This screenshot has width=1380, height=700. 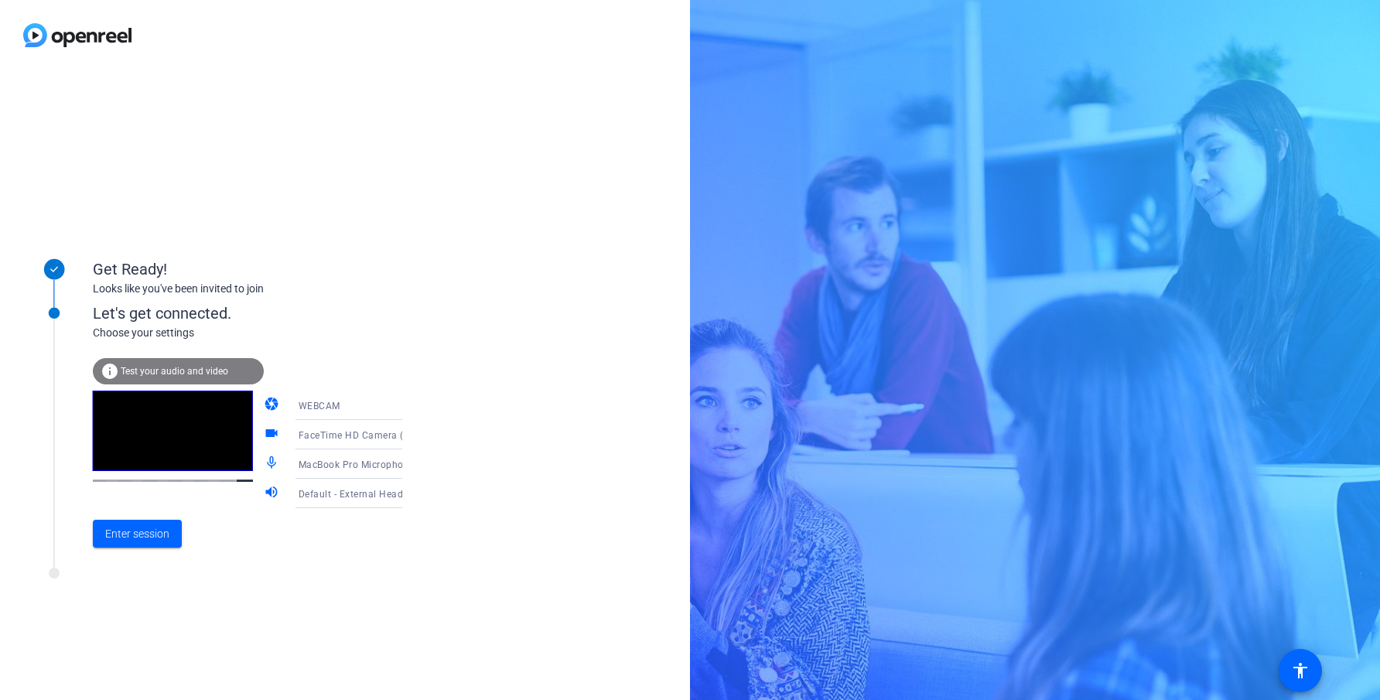 What do you see at coordinates (174, 371) in the screenshot?
I see `span: Test your audio and video` at bounding box center [174, 371].